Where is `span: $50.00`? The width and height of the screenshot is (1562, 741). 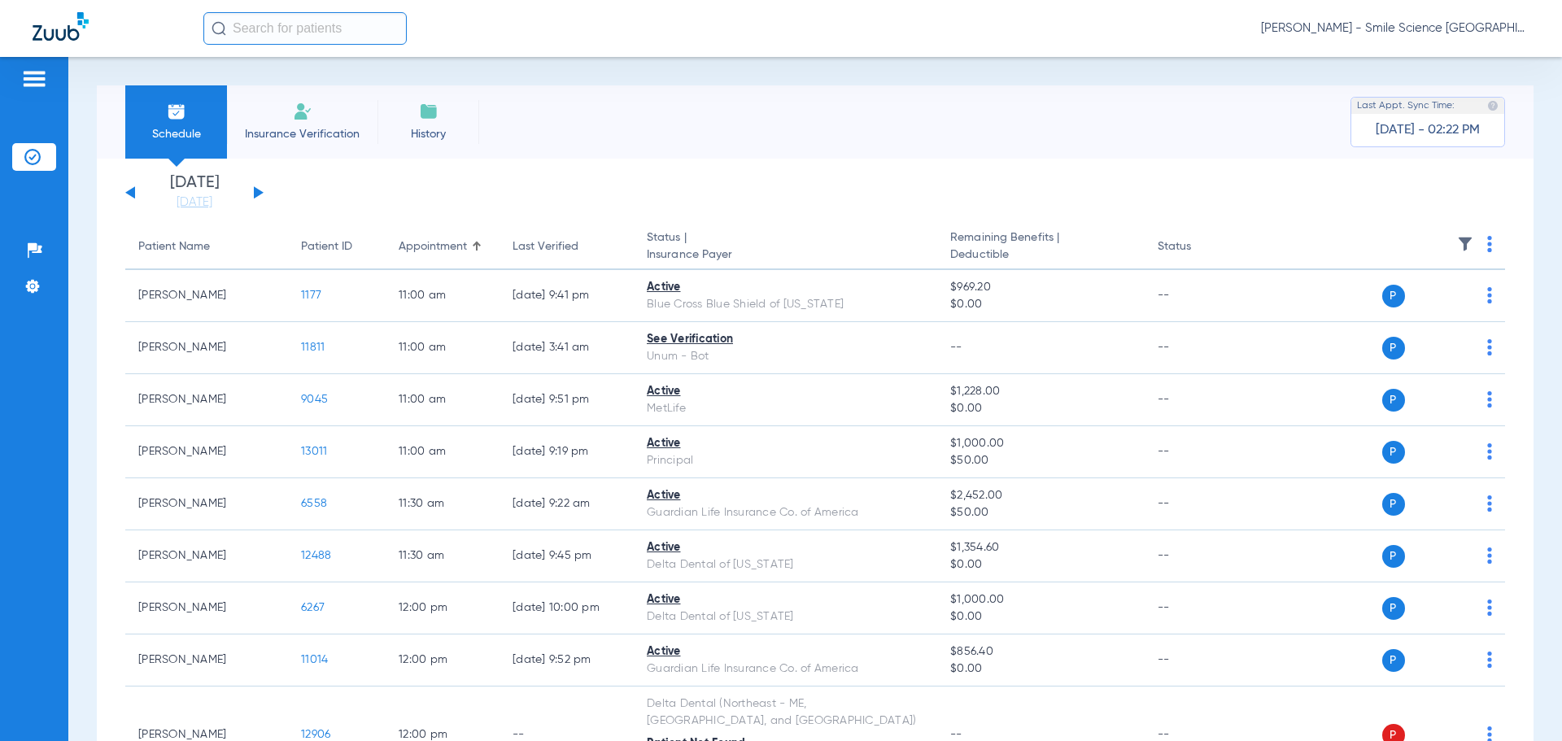
span: $50.00 is located at coordinates (1041, 513).